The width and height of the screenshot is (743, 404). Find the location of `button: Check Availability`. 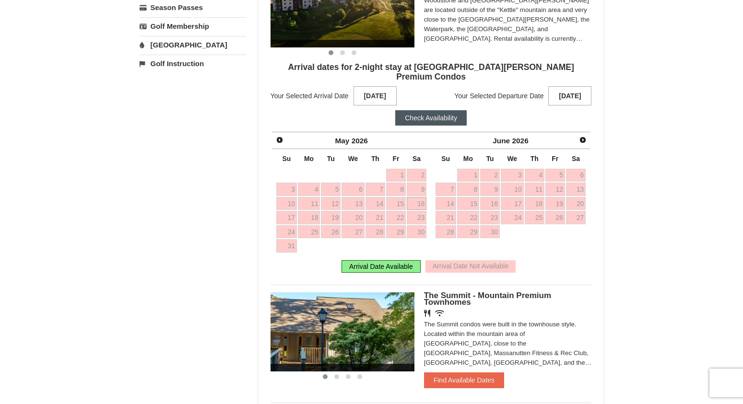

button: Check Availability is located at coordinates (431, 118).